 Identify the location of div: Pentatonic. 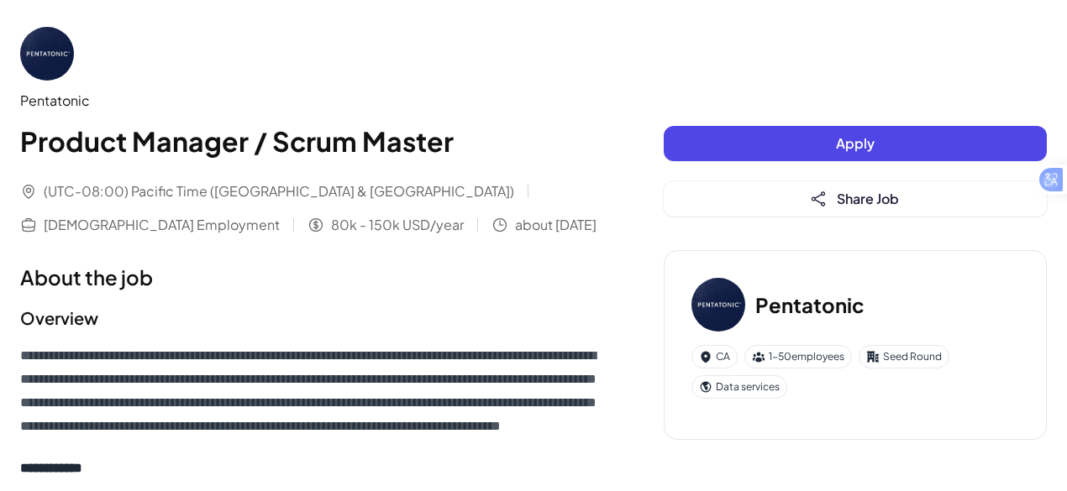
(308, 101).